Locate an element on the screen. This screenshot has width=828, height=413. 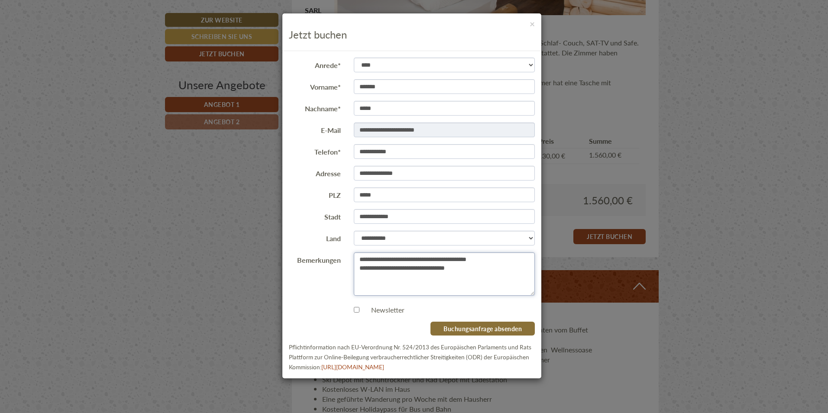
label: E-Mail is located at coordinates (315, 129).